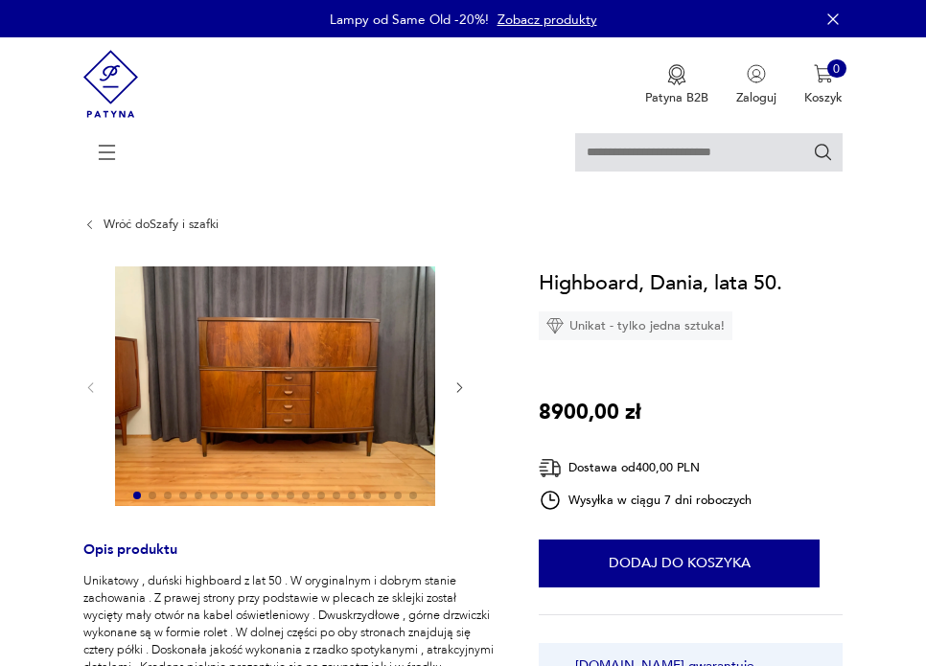 The width and height of the screenshot is (926, 666). I want to click on img: Ikona koszyka, so click(823, 74).